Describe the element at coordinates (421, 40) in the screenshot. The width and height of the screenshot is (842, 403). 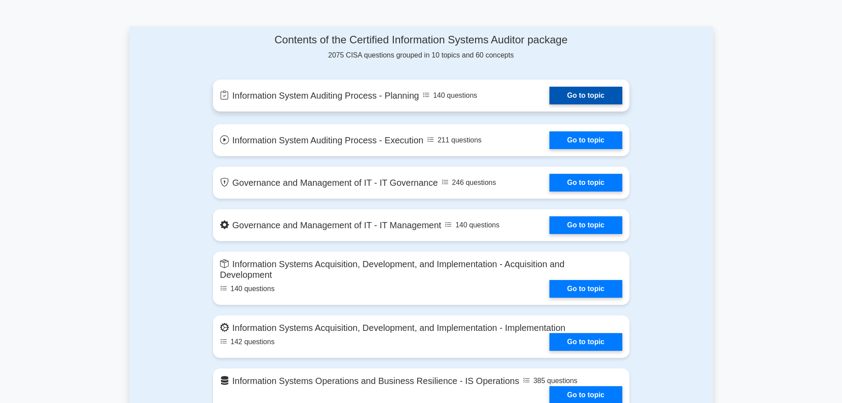
I see `h4: Contents of the Certified Information Systems Auditor package` at that location.